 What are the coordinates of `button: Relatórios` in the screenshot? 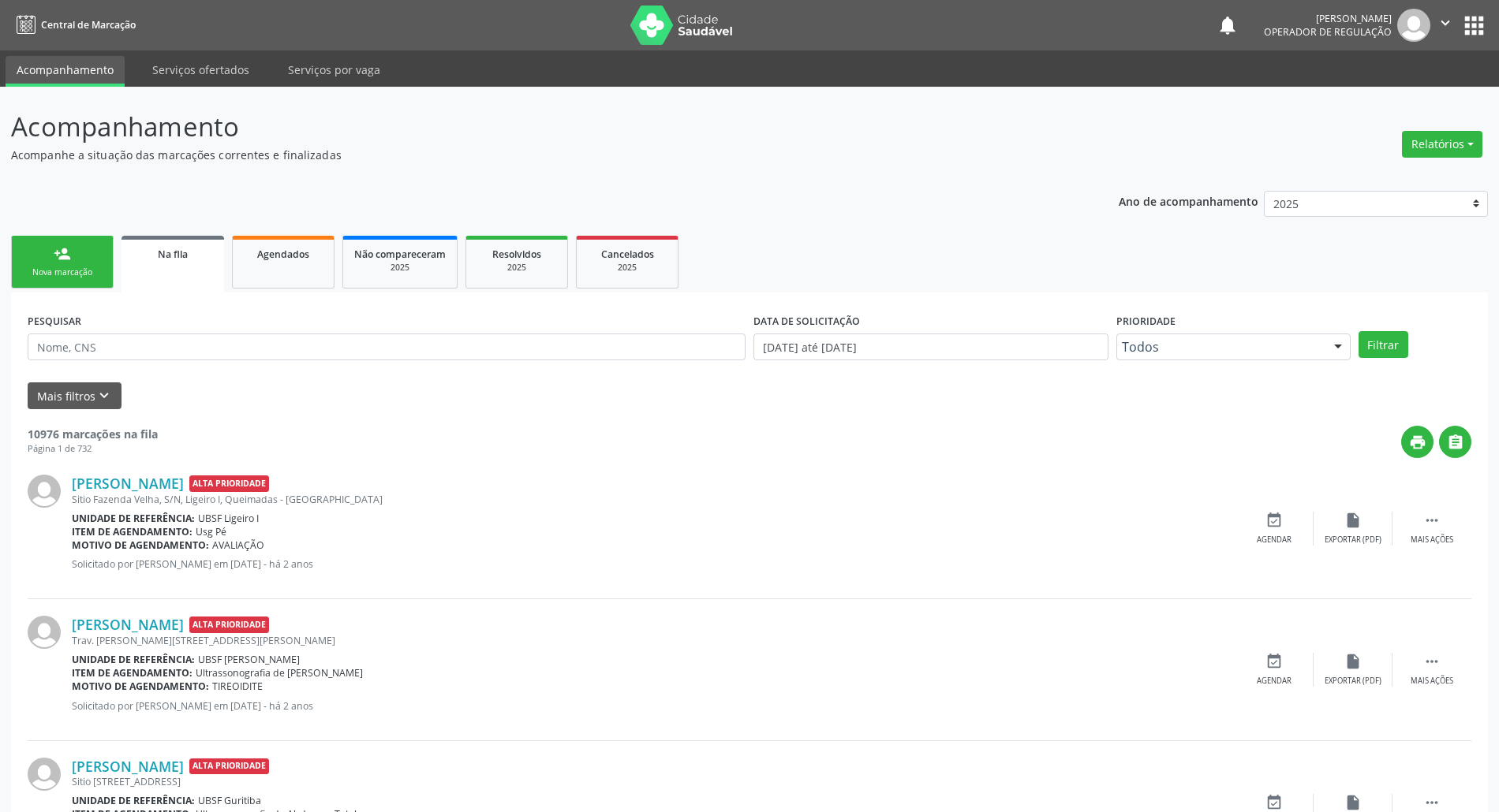 It's located at (1443, 144).